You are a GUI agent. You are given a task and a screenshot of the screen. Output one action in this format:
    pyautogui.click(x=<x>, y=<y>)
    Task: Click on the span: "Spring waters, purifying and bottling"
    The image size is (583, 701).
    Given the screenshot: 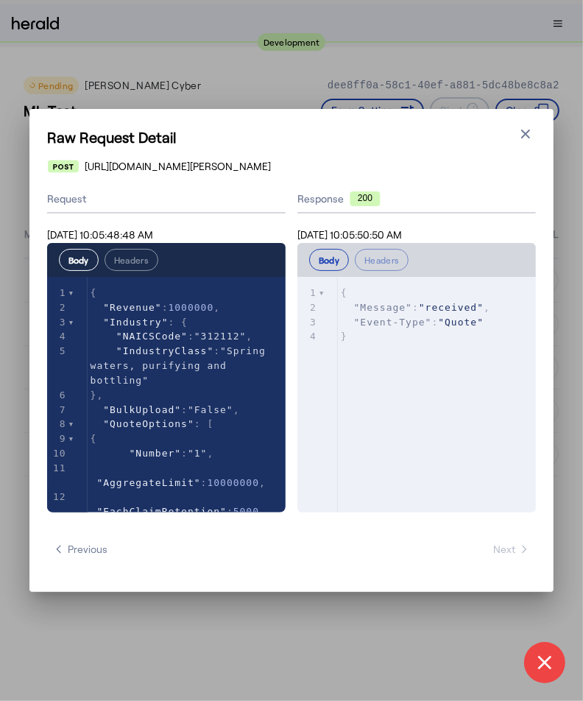 What is the action you would take?
    pyautogui.click(x=181, y=365)
    